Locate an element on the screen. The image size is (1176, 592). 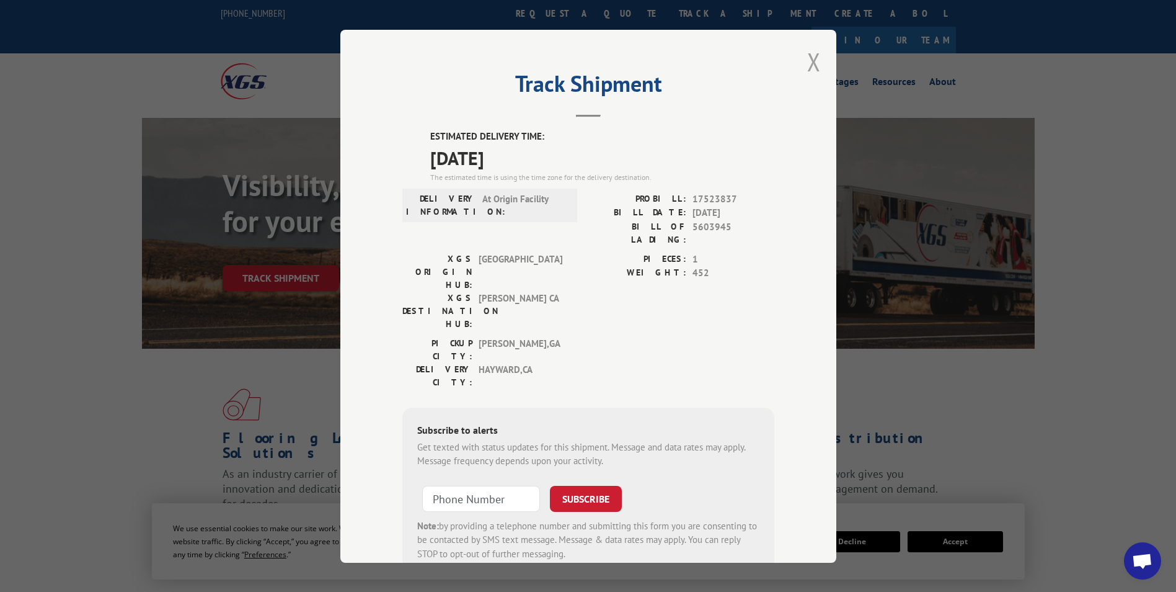
span: 1 is located at coordinates (734, 259).